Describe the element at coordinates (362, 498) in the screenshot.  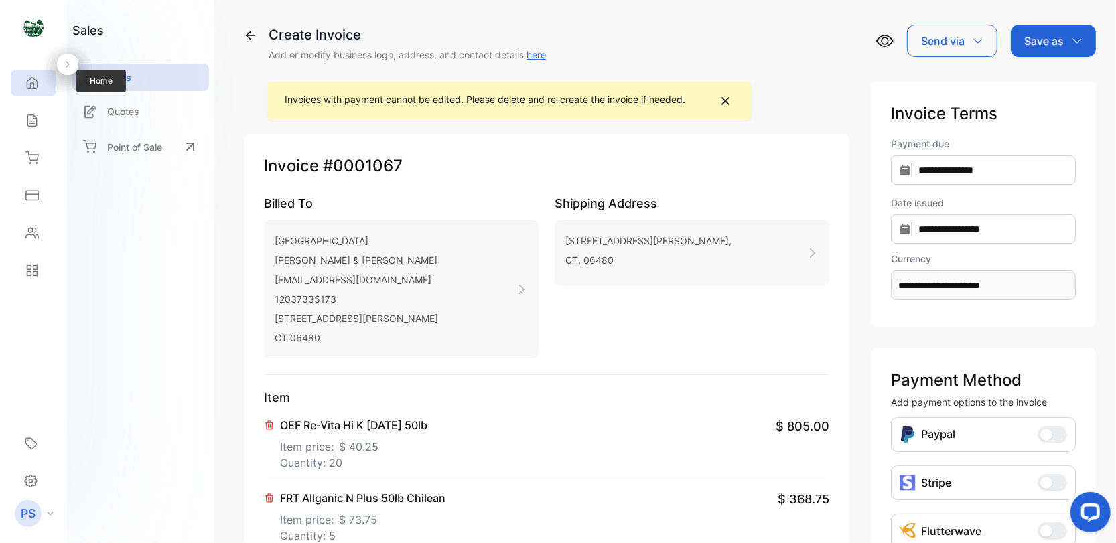
I see `p: FRT Allganic N Plus 50lb Chilean` at that location.